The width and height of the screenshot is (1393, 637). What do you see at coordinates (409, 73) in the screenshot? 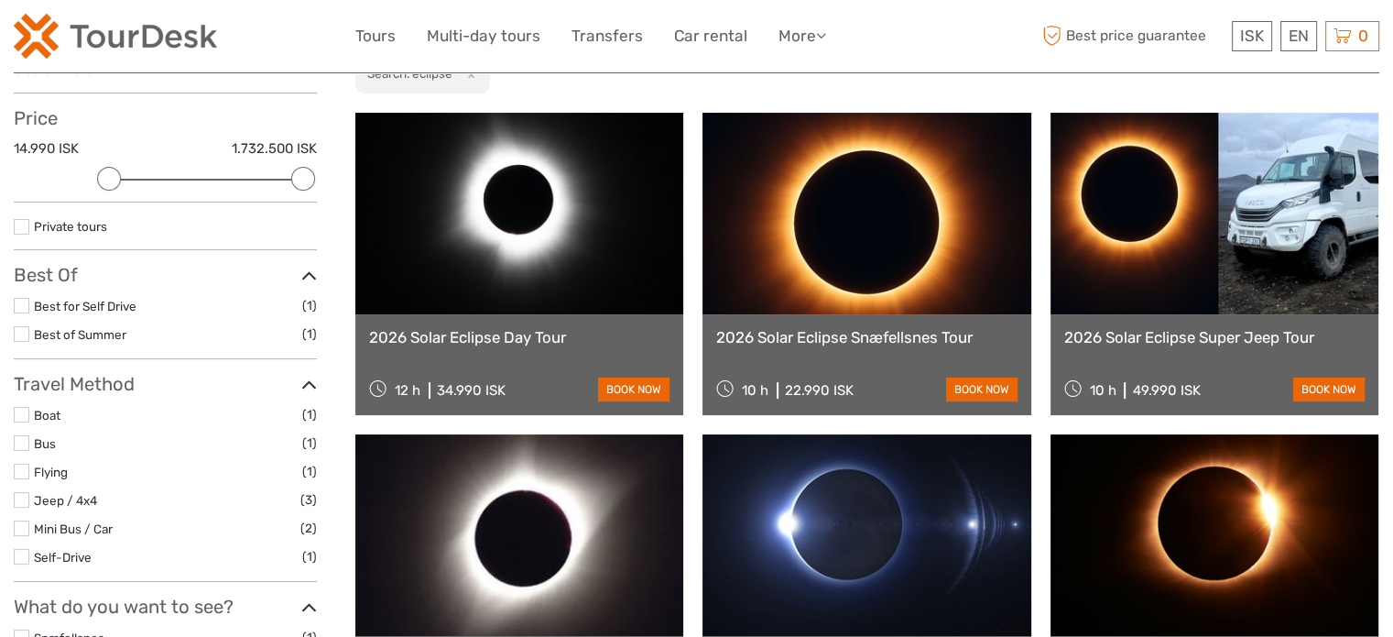
I see `h2: Search: eclipse` at bounding box center [409, 73].